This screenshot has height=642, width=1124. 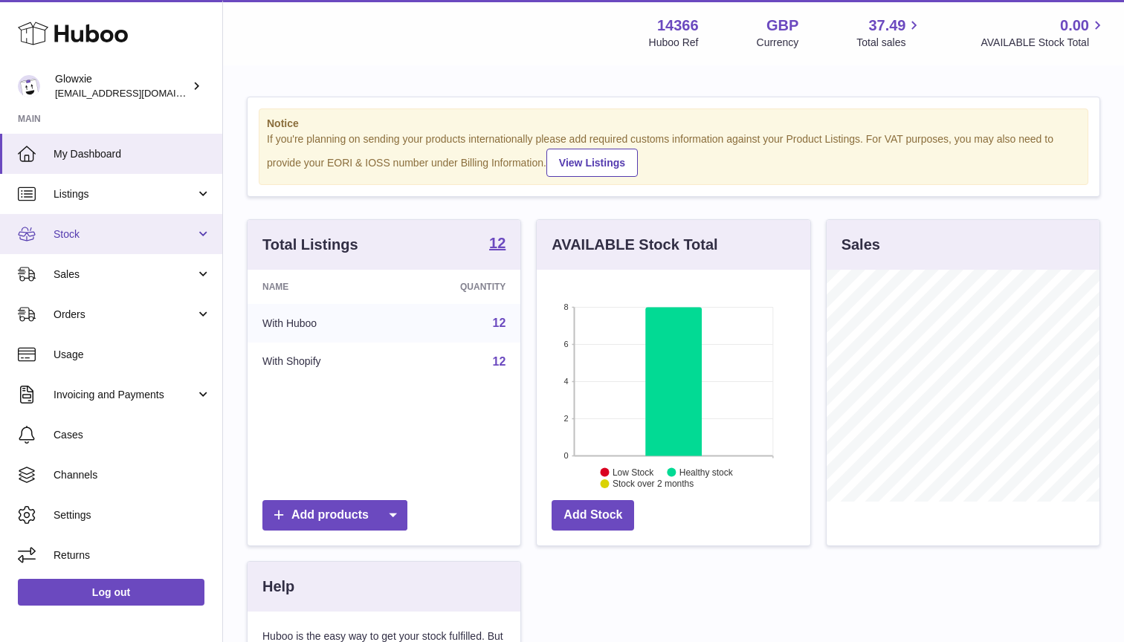 I want to click on span: Channels, so click(x=132, y=475).